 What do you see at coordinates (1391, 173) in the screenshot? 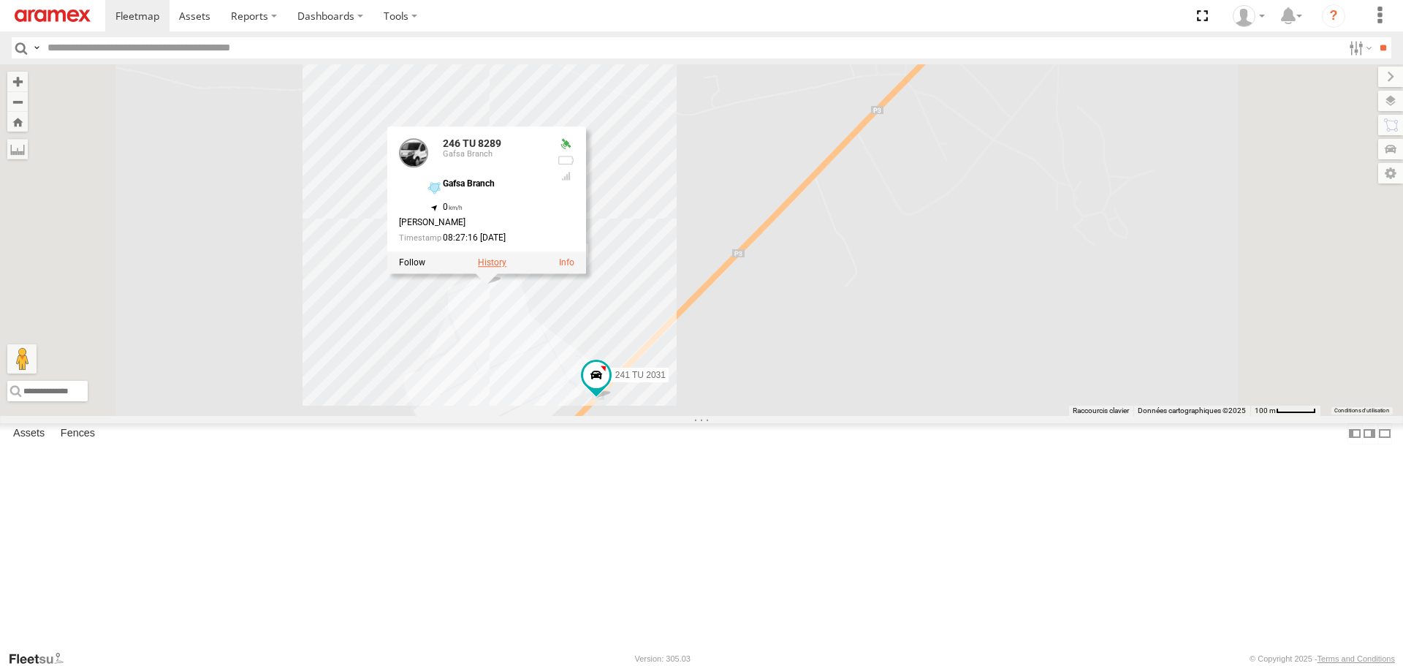
I see `label: Map Settings` at bounding box center [1391, 173].